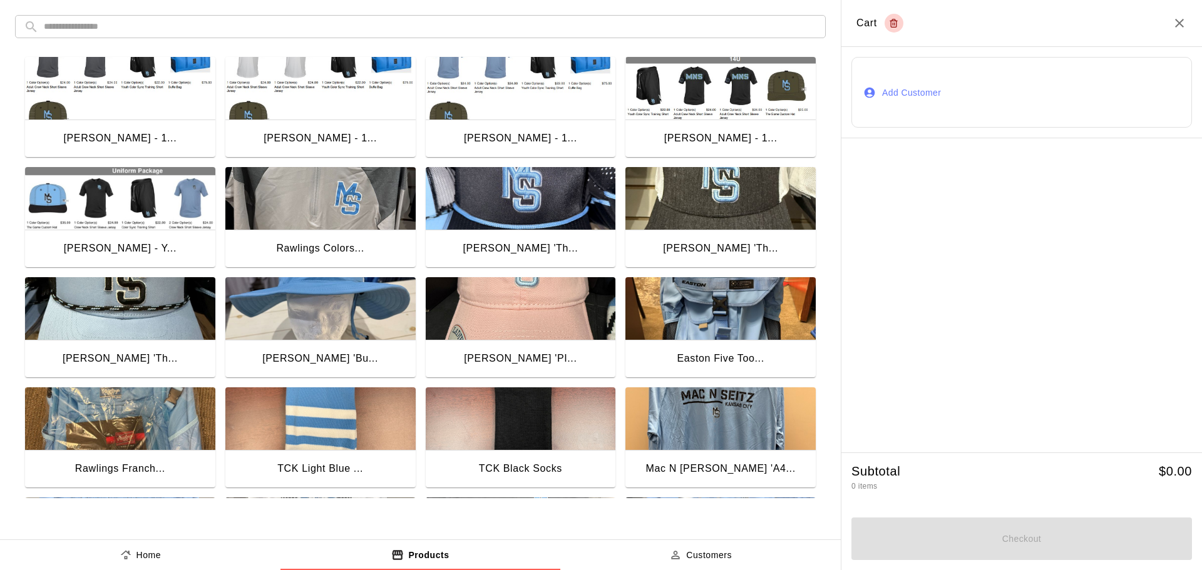  What do you see at coordinates (320, 309) in the screenshot?
I see `img: Mac N Seitz 'Bucket' Hat (Black/Blue)` at bounding box center [320, 309].